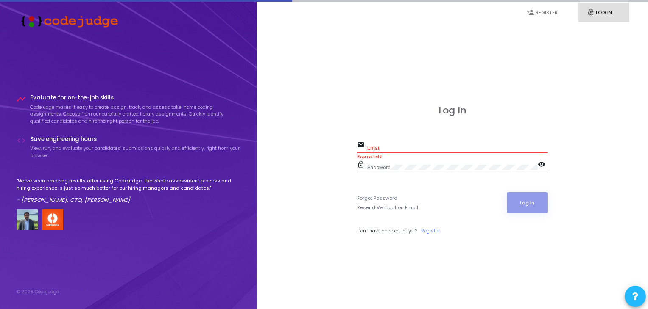 This screenshot has height=309, width=648. I want to click on h4: Save engineering hours, so click(135, 139).